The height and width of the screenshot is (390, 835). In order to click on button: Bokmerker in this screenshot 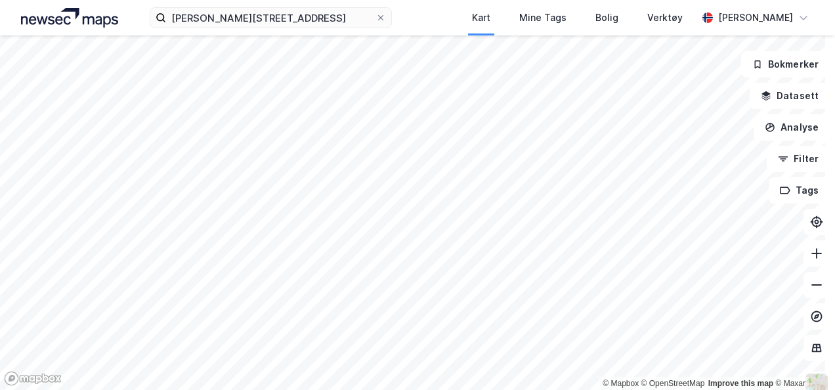, I will do `click(785, 64)`.